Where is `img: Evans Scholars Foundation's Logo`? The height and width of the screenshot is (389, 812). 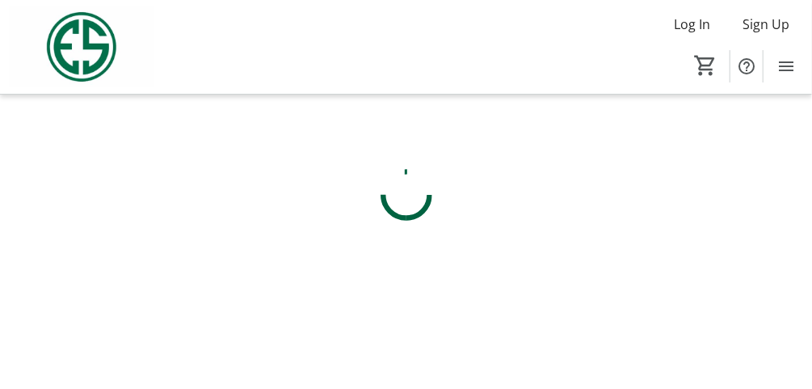
img: Evans Scholars Foundation's Logo is located at coordinates (82, 47).